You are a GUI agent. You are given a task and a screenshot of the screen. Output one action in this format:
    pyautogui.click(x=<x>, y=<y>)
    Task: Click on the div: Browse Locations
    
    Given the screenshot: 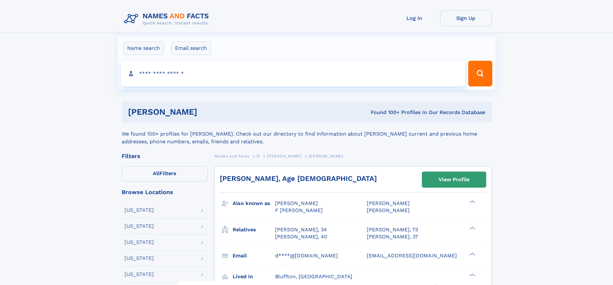 What is the action you would take?
    pyautogui.click(x=165, y=192)
    